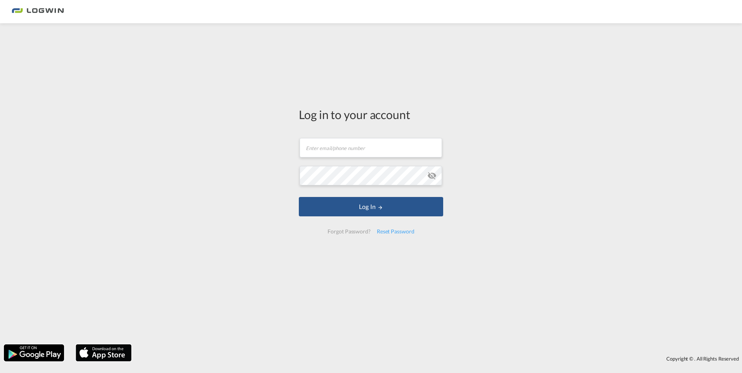 This screenshot has height=373, width=742. I want to click on div: Log in to your account, so click(371, 114).